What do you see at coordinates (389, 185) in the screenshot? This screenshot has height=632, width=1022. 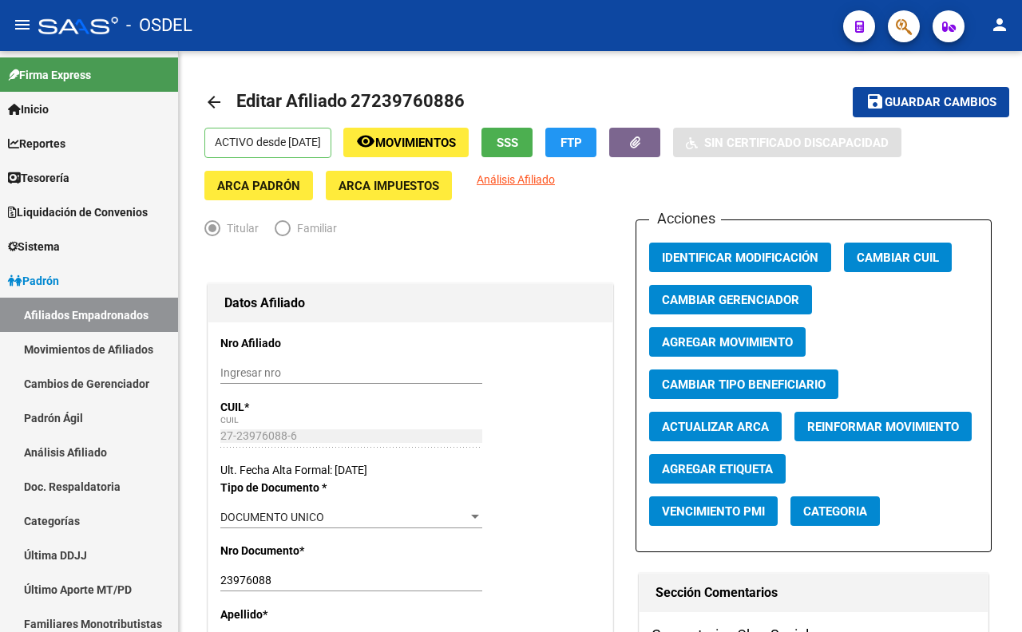 I see `button: ARCA Impuestos` at bounding box center [389, 185].